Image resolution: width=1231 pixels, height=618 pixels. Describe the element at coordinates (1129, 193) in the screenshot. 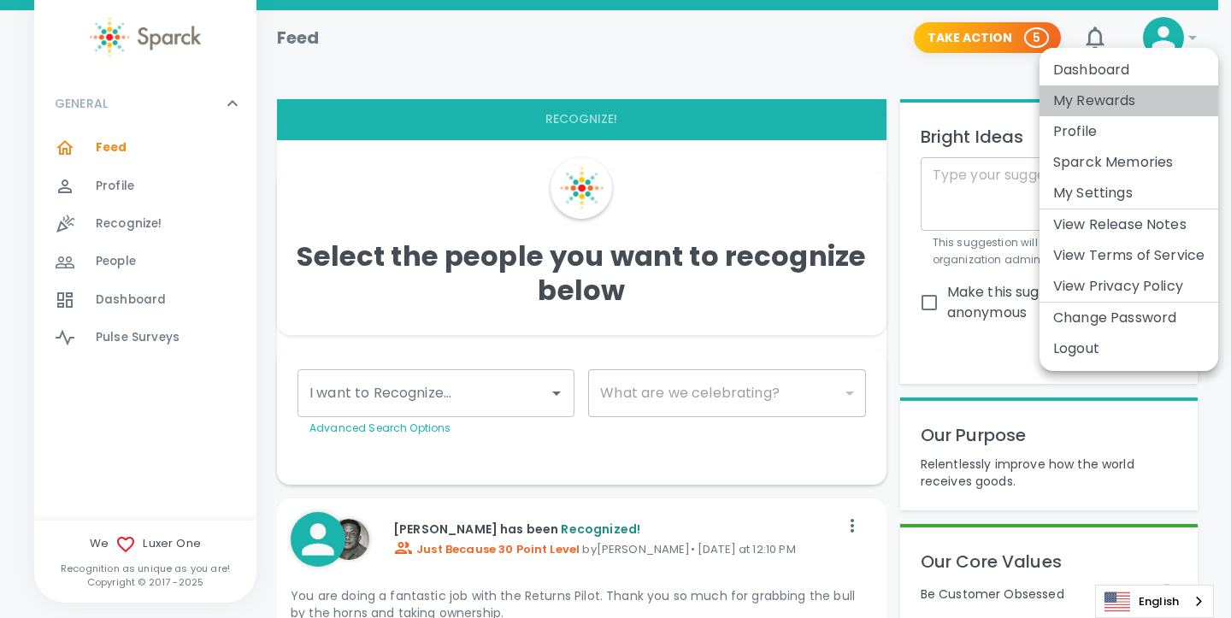

I see `li: My Settings` at that location.